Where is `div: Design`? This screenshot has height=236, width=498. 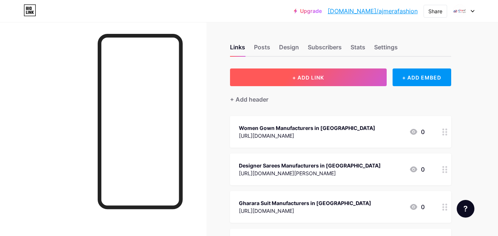
div: Design is located at coordinates (289, 49).